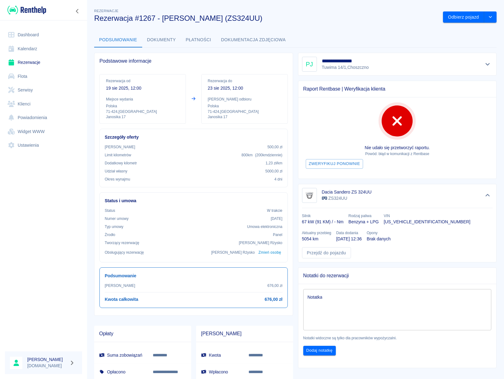 The image size is (504, 379). I want to click on p: Benzyna + LPG, so click(364, 221).